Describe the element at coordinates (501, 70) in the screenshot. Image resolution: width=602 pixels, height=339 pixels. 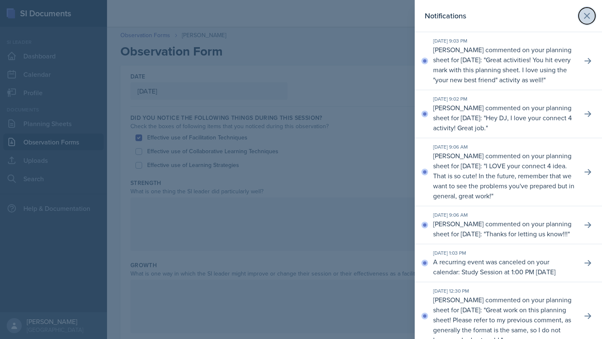
I see `p: Great activities! You hit every mark with this planning sheet. I love using the "your new best fr...` at that location.